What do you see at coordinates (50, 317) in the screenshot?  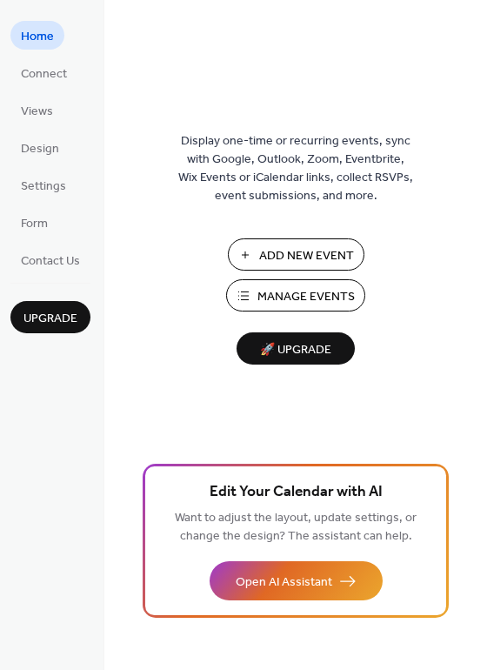 I see `button: Upgrade` at bounding box center [50, 317].